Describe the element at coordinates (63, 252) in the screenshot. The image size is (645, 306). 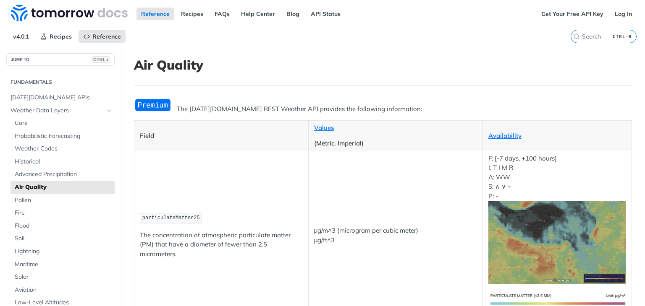
I see `a: Lightning` at that location.